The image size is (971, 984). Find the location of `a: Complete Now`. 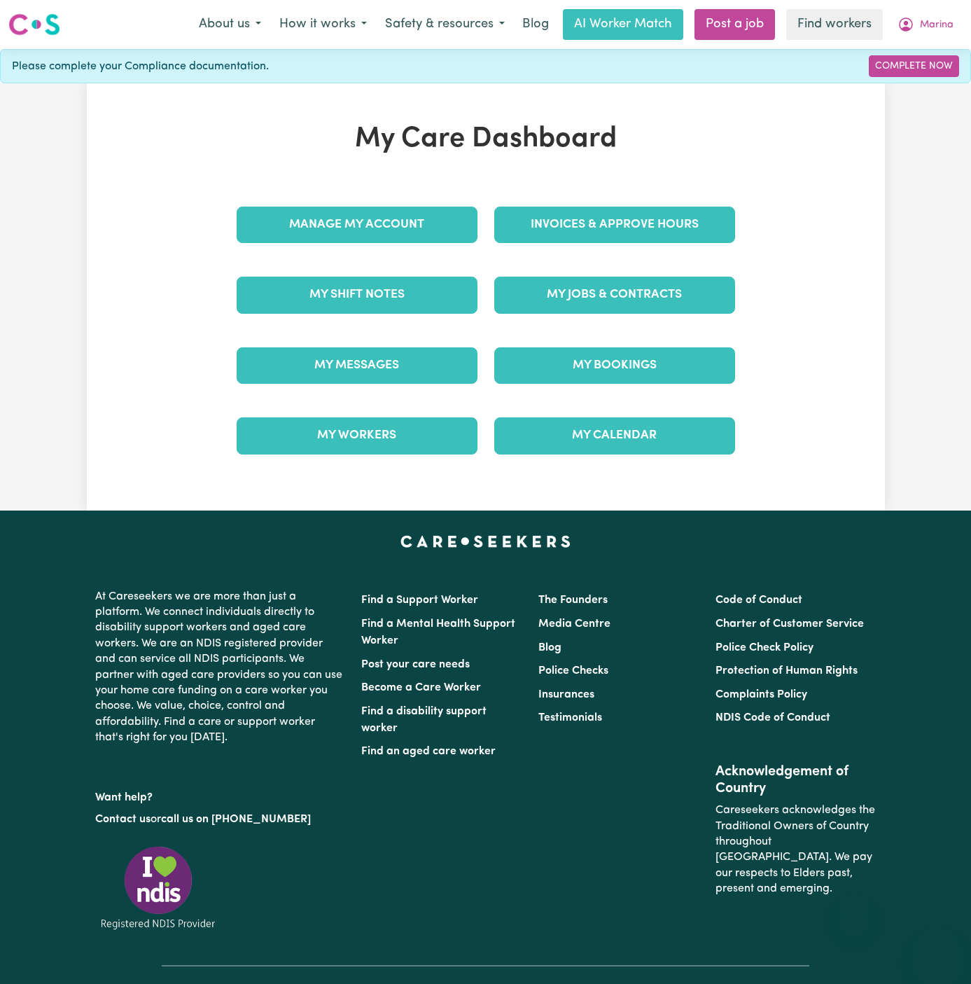

a: Complete Now is located at coordinates (914, 66).